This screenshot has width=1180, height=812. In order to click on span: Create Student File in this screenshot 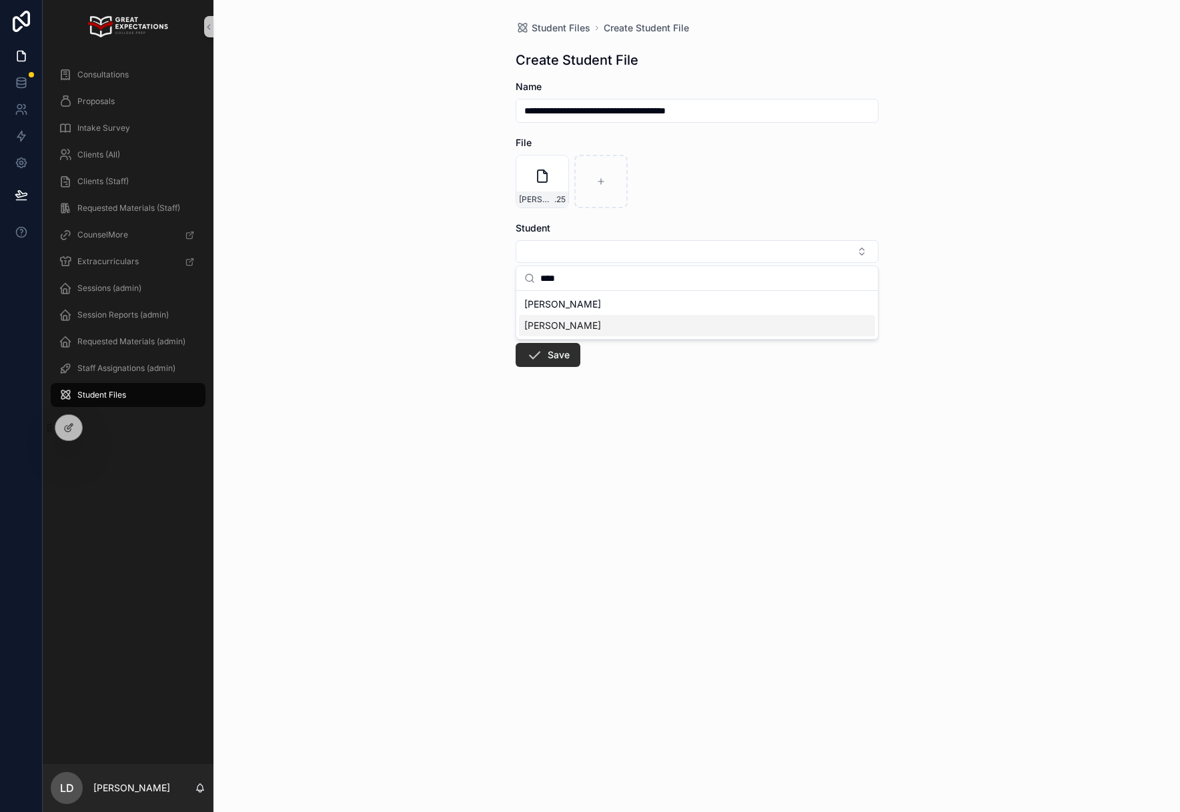, I will do `click(646, 28)`.